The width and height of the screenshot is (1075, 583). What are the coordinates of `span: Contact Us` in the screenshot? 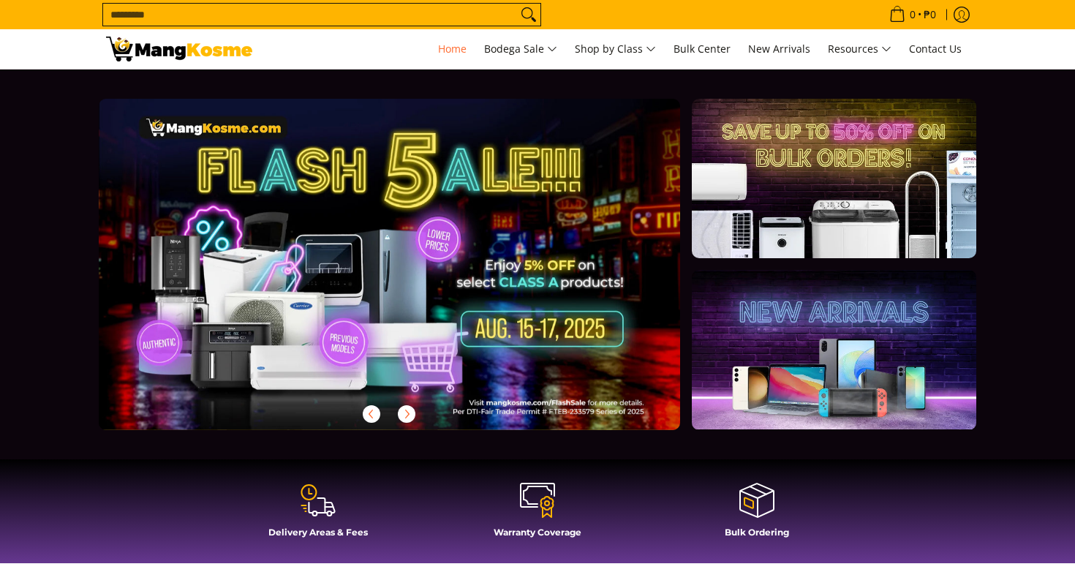 It's located at (935, 48).